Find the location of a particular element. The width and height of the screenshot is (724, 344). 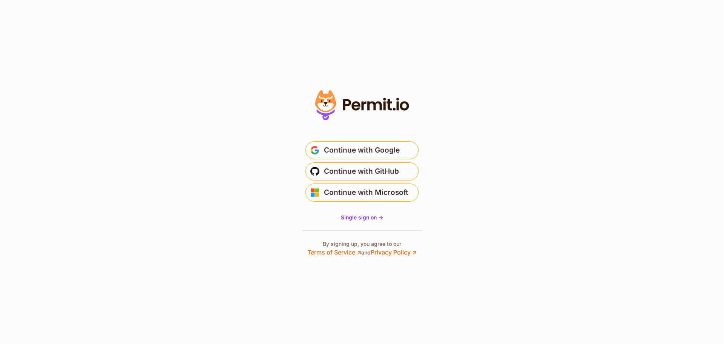

span: Single sign on -> is located at coordinates (362, 217).